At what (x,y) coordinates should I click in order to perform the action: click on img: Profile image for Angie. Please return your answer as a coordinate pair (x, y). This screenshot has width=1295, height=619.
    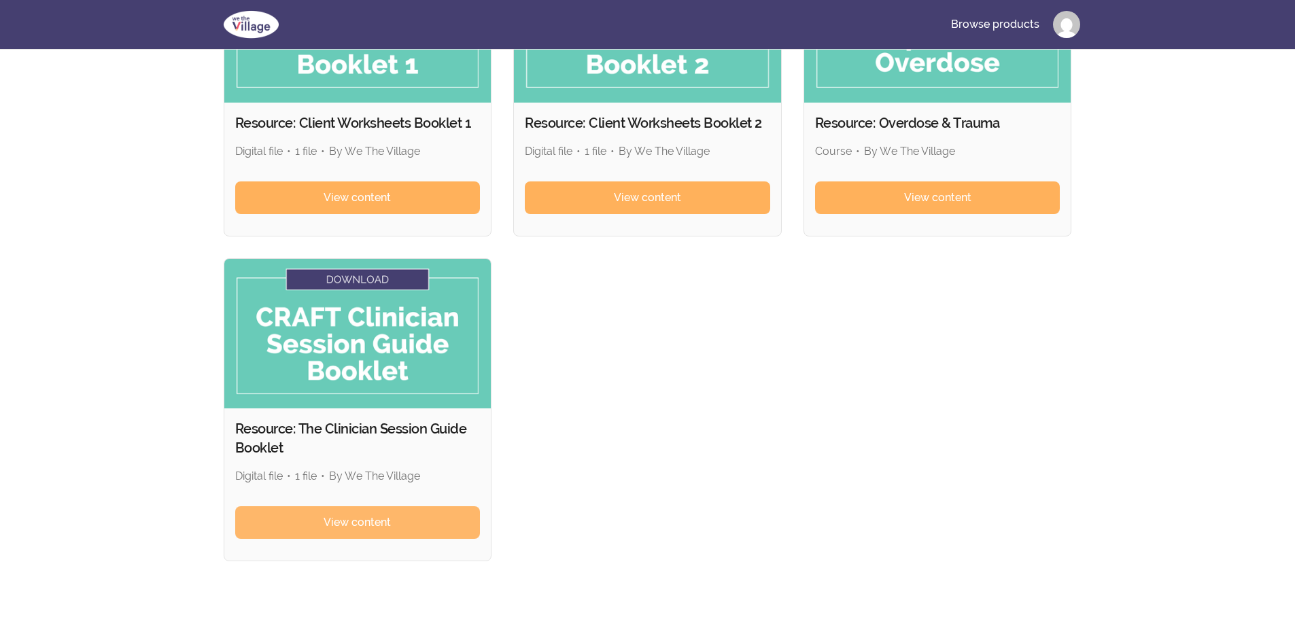
    Looking at the image, I should click on (1066, 24).